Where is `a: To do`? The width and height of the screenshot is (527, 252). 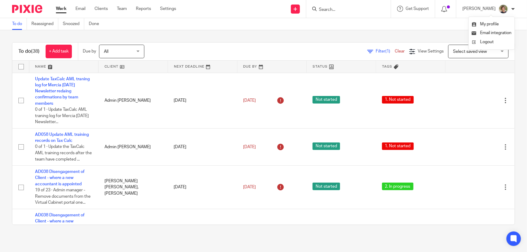
a: To do is located at coordinates (19, 24).